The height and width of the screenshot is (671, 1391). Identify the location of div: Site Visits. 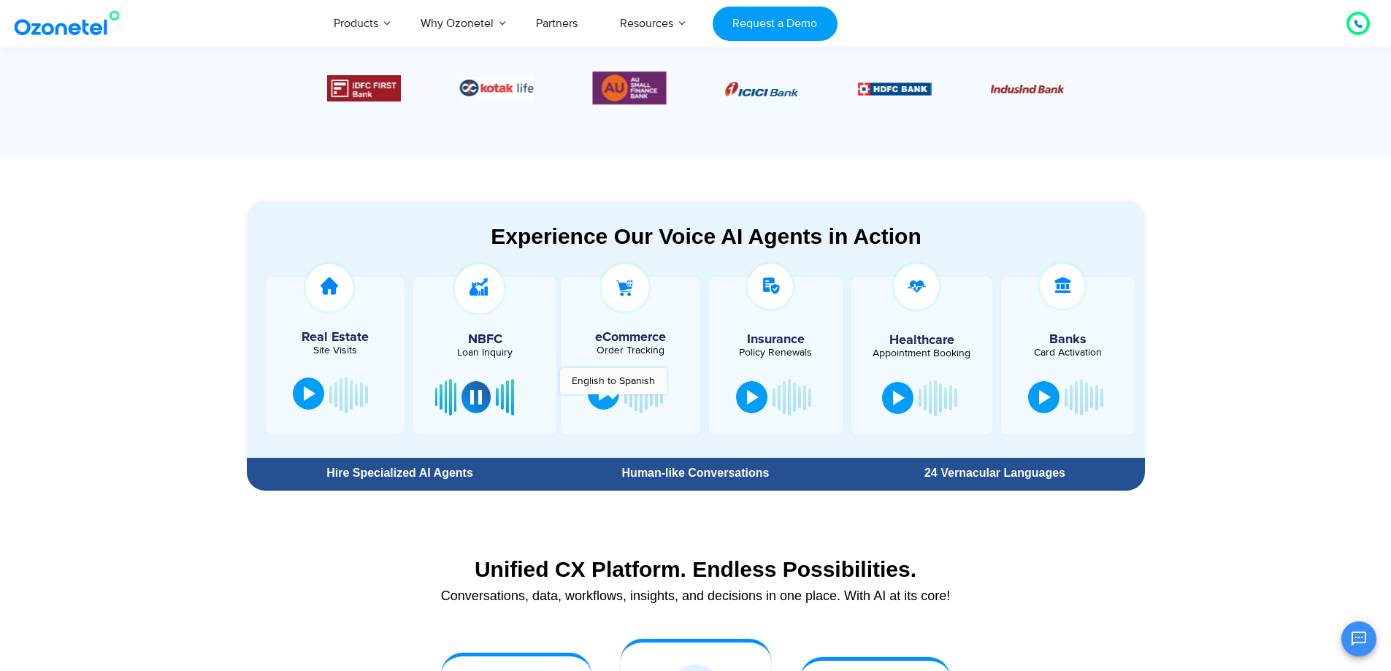
(335, 350).